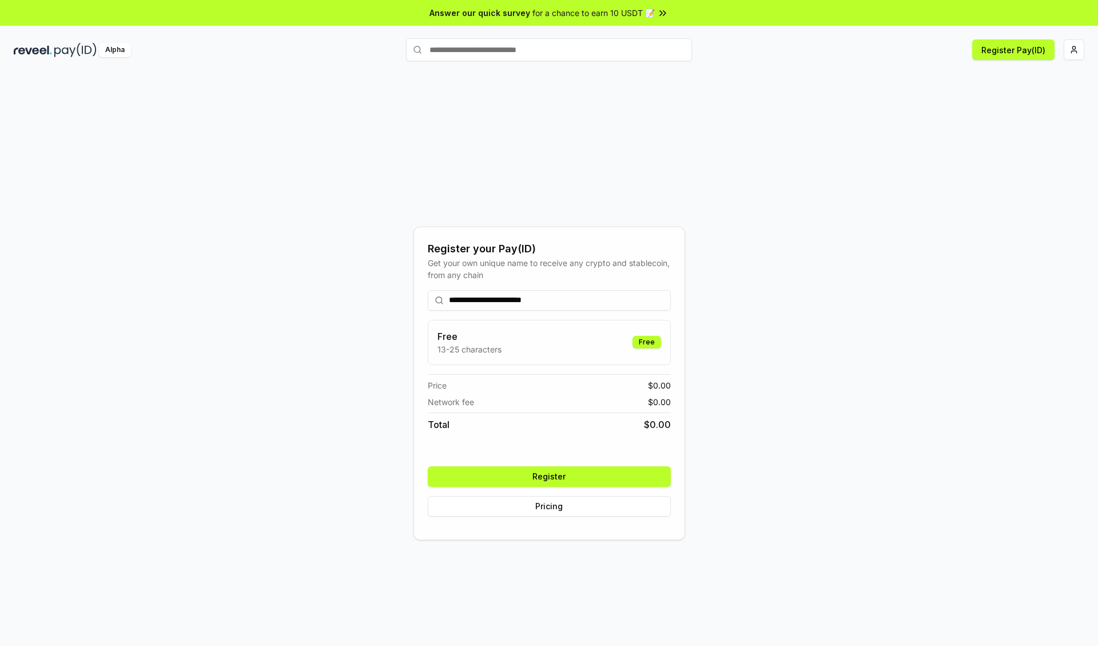 This screenshot has height=646, width=1098. Describe the element at coordinates (437, 385) in the screenshot. I see `span: Price` at that location.